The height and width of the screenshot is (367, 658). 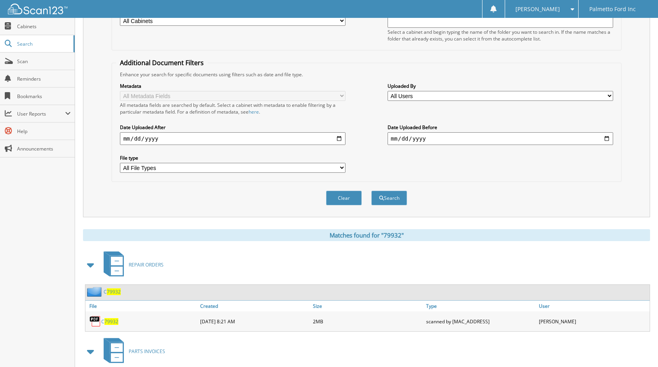 I want to click on input: start, so click(x=233, y=139).